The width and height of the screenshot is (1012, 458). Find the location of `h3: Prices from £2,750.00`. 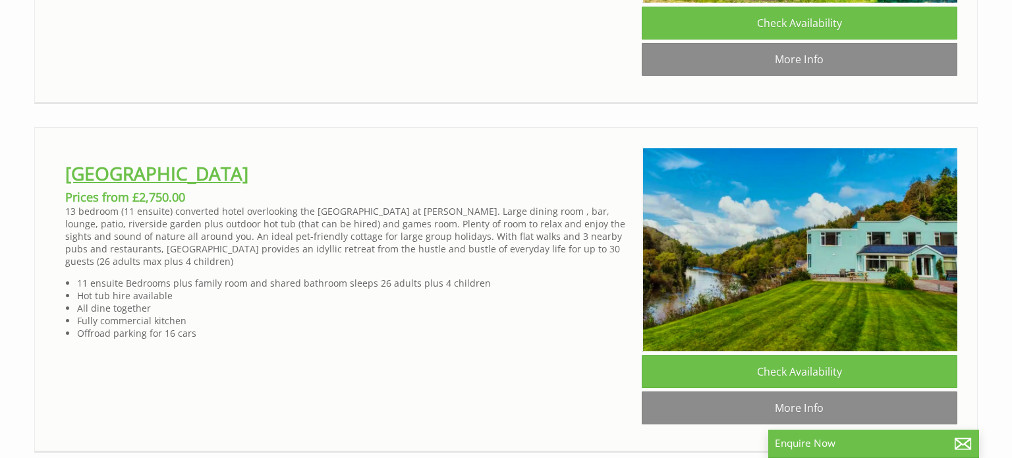

h3: Prices from £2,750.00 is located at coordinates (348, 197).